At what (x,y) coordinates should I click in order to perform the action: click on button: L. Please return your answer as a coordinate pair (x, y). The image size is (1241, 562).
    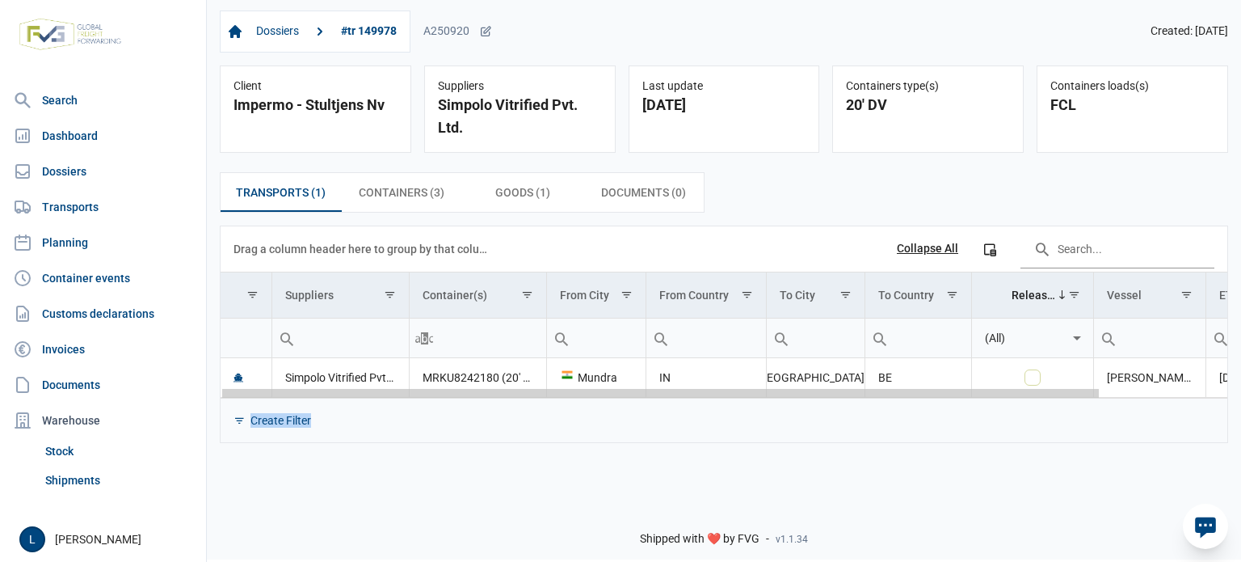
    Looking at the image, I should click on (32, 539).